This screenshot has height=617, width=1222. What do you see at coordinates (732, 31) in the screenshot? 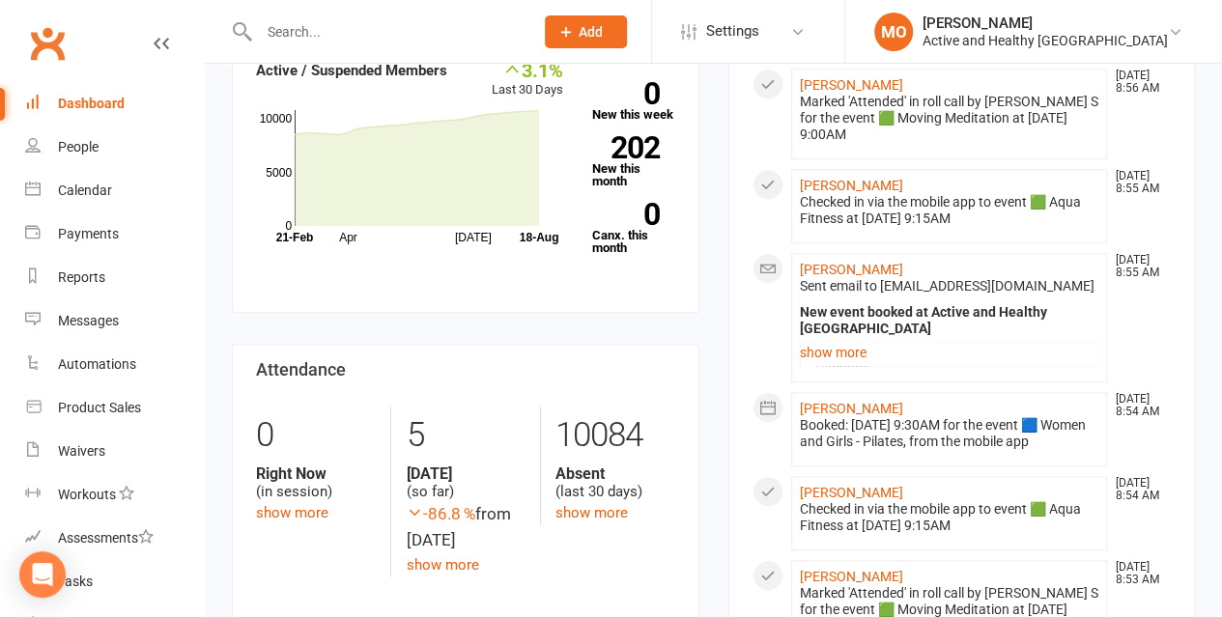
I see `span: Settings` at bounding box center [732, 31].